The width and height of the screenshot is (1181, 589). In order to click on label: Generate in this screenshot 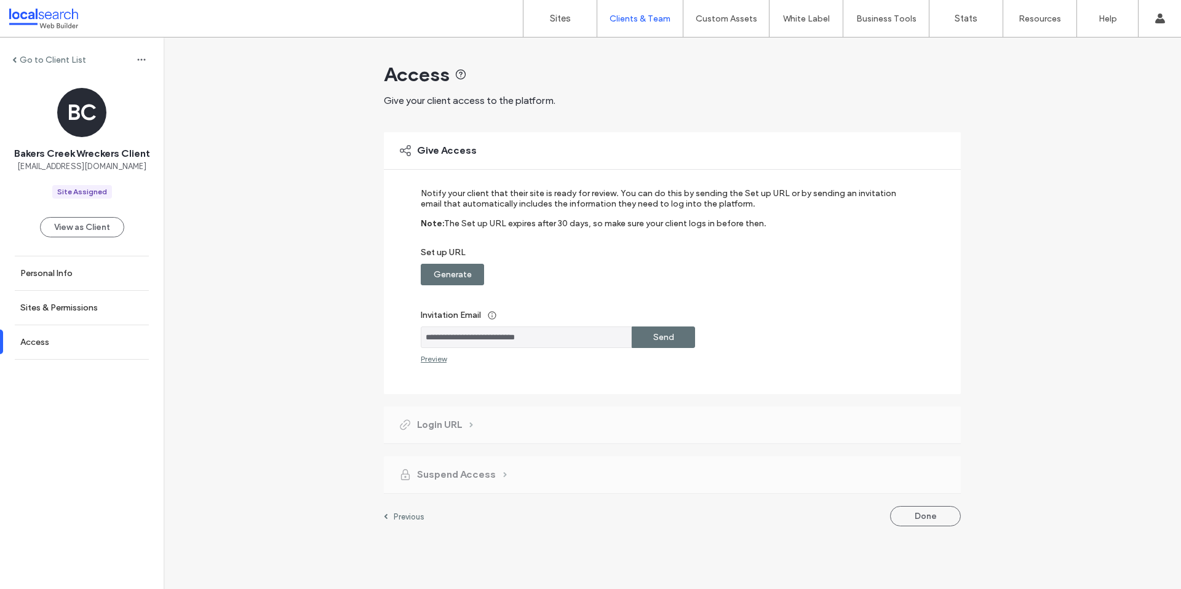, I will do `click(453, 274)`.